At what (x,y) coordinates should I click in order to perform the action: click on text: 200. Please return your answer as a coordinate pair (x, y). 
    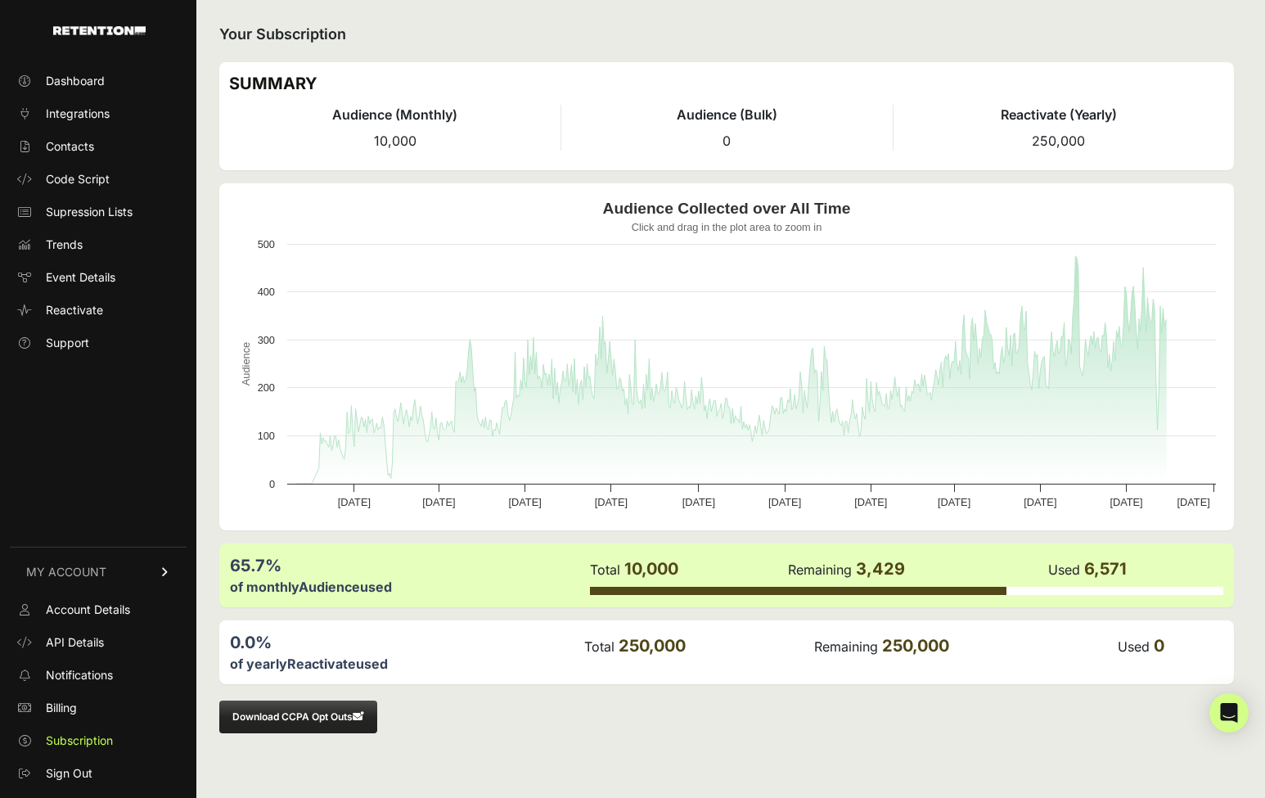
    Looking at the image, I should click on (266, 387).